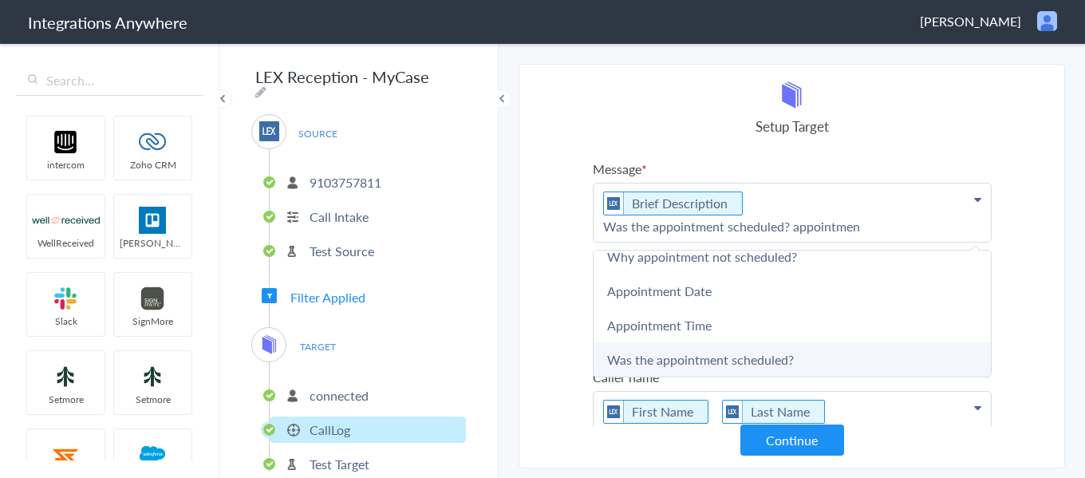 The width and height of the screenshot is (1085, 478). Describe the element at coordinates (152, 164) in the screenshot. I see `span: Zoho CRM` at that location.